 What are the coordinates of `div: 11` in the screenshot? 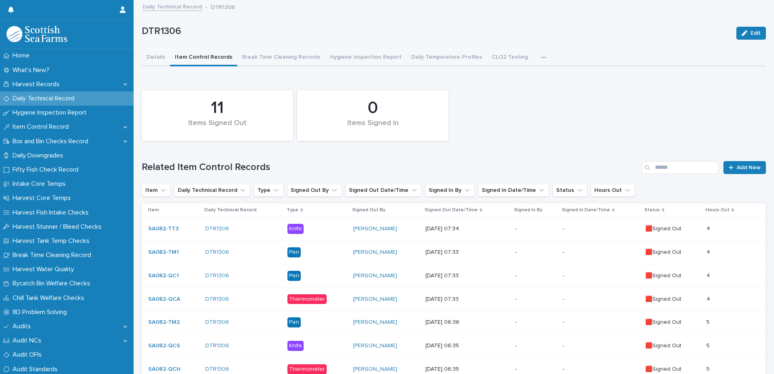 It's located at (217, 108).